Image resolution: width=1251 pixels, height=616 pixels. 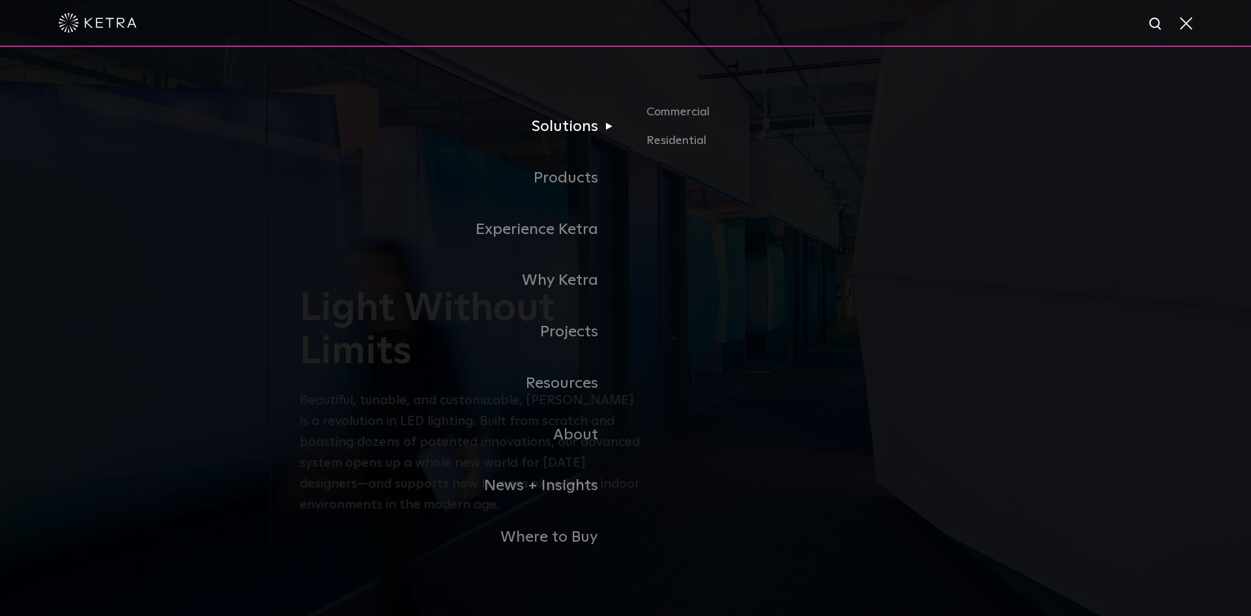 I want to click on a: Projects, so click(x=463, y=332).